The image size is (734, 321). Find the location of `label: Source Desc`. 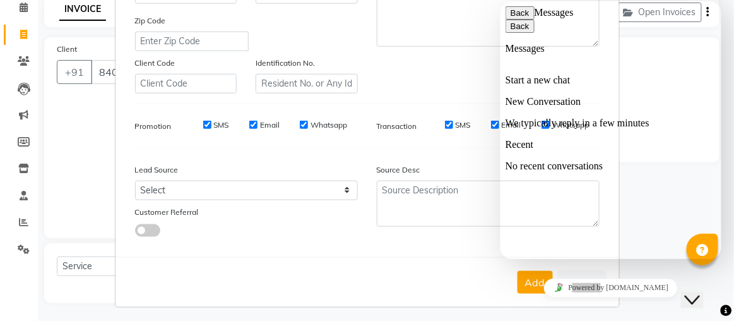

label: Source Desc is located at coordinates (398, 170).